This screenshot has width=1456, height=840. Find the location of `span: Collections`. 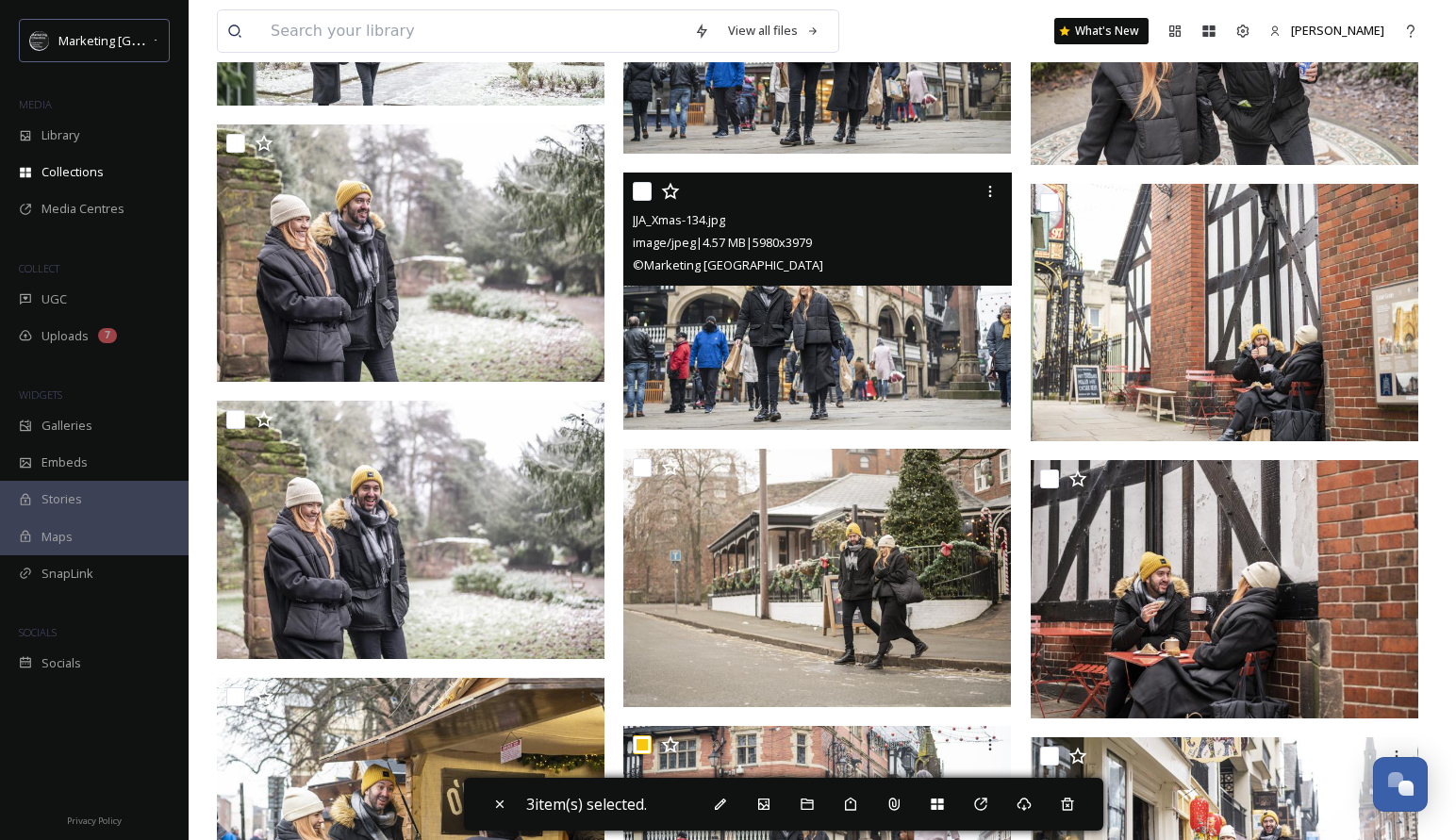

span: Collections is located at coordinates (73, 171).